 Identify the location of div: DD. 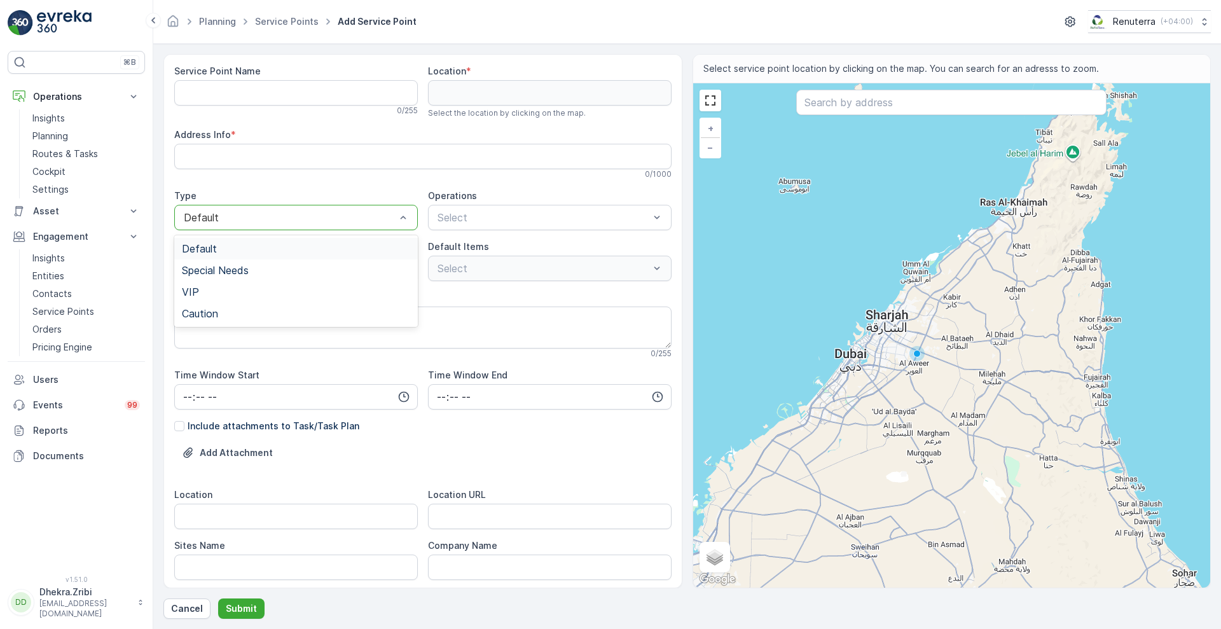
(21, 602).